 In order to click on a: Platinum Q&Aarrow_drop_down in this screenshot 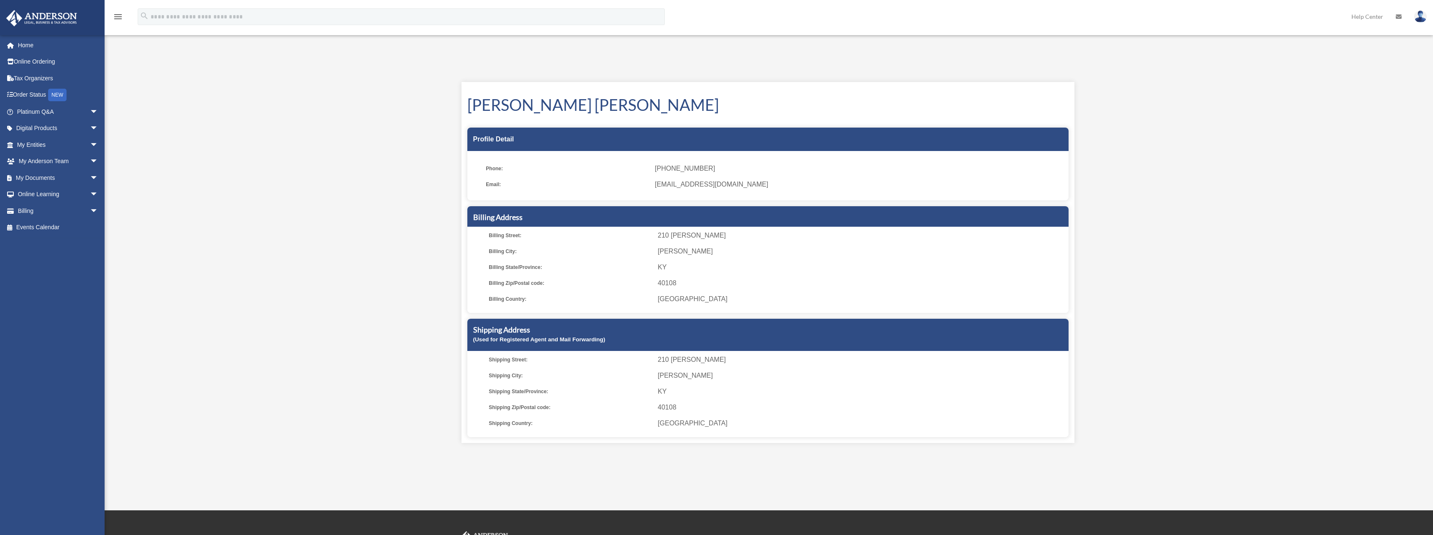, I will do `click(58, 112)`.